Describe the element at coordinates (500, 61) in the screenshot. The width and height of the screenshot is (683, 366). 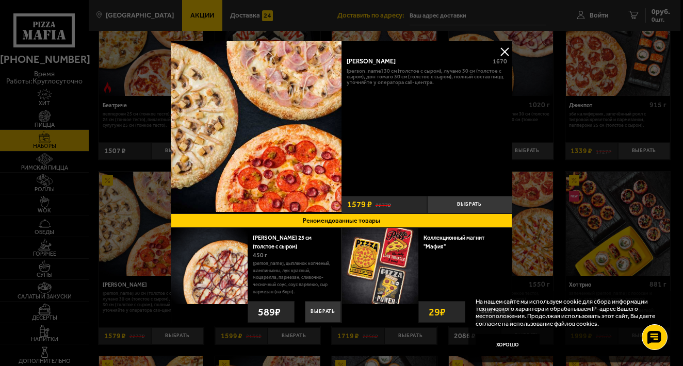
I see `span: 1670` at that location.